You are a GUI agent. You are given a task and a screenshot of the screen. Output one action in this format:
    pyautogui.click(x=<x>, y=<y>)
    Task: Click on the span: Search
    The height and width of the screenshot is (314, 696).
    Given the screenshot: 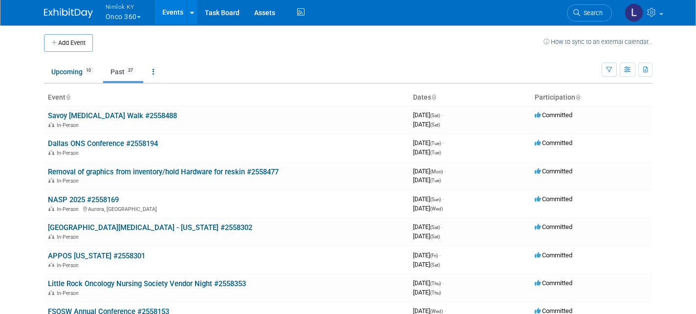 What is the action you would take?
    pyautogui.click(x=591, y=13)
    